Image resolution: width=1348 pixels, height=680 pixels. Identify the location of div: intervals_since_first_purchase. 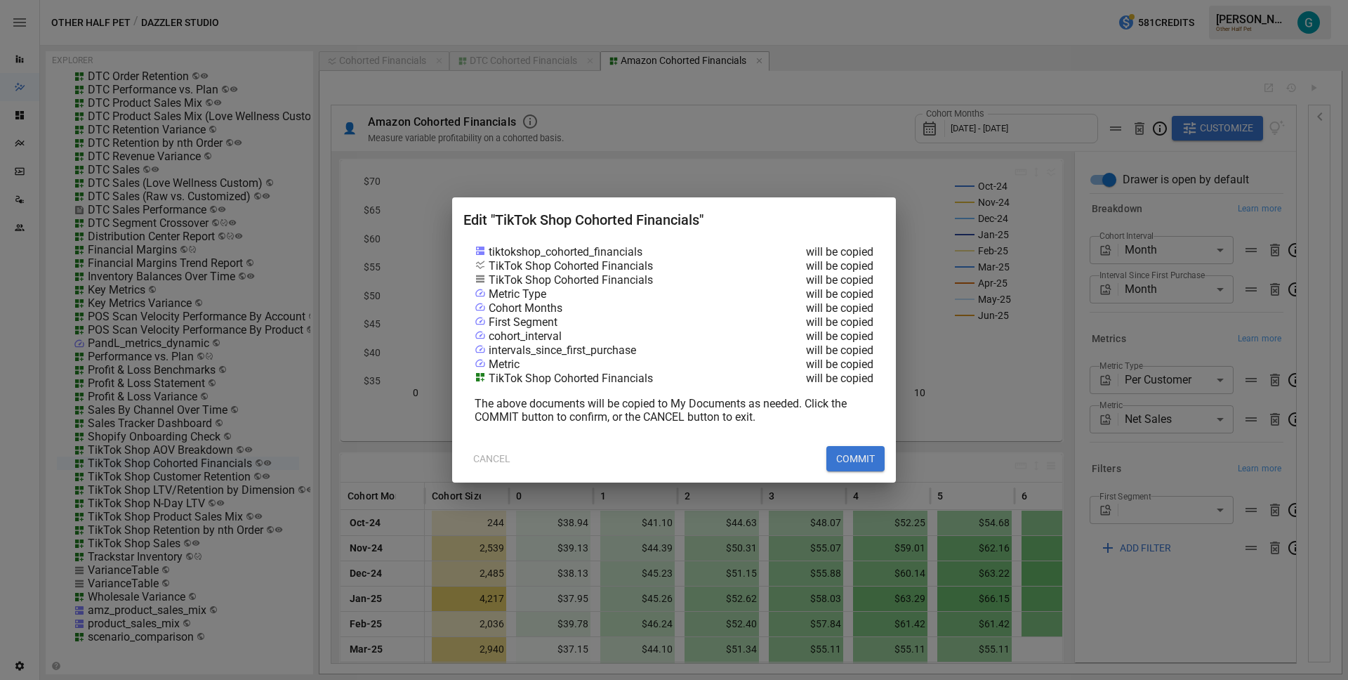
(562, 350).